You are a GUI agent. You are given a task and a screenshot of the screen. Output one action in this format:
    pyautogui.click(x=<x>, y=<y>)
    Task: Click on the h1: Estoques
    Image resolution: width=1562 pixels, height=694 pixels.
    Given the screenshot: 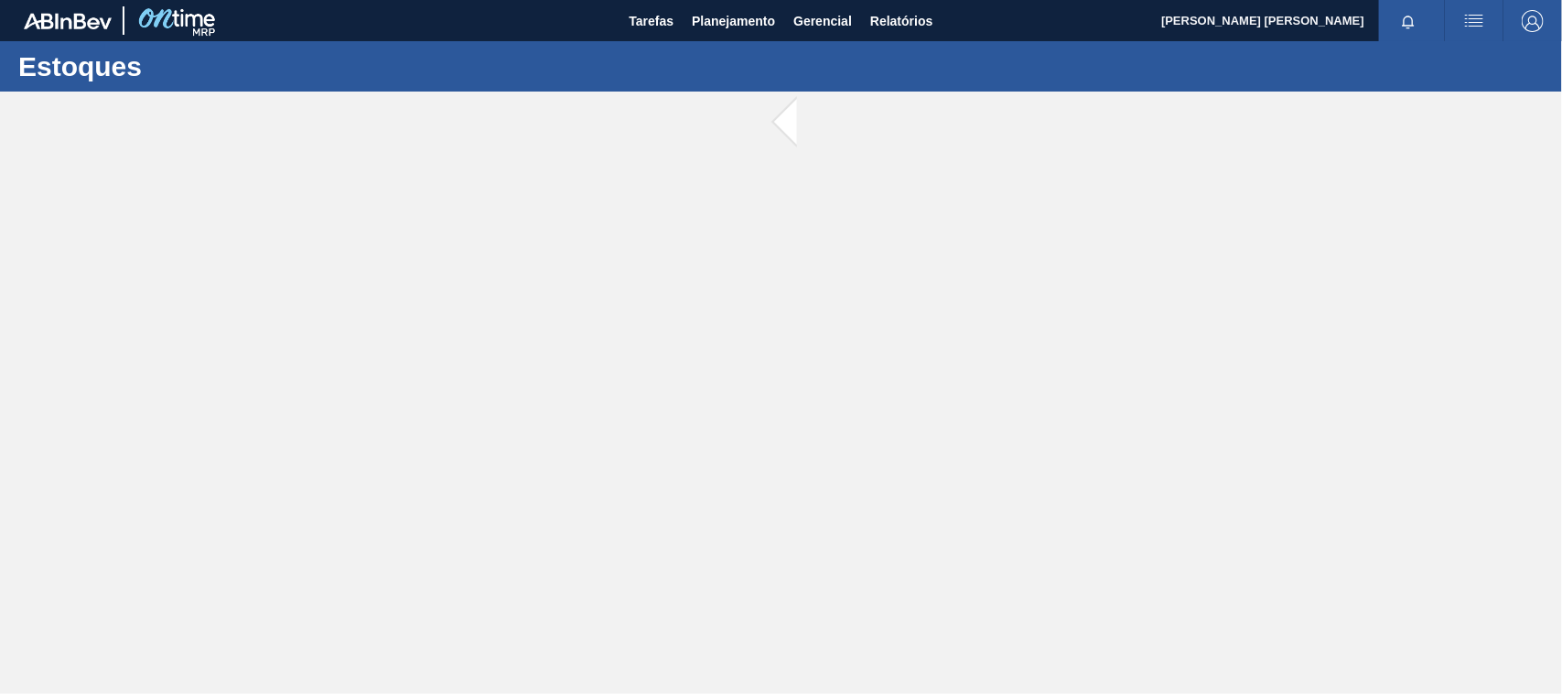 What is the action you would take?
    pyautogui.click(x=180, y=66)
    